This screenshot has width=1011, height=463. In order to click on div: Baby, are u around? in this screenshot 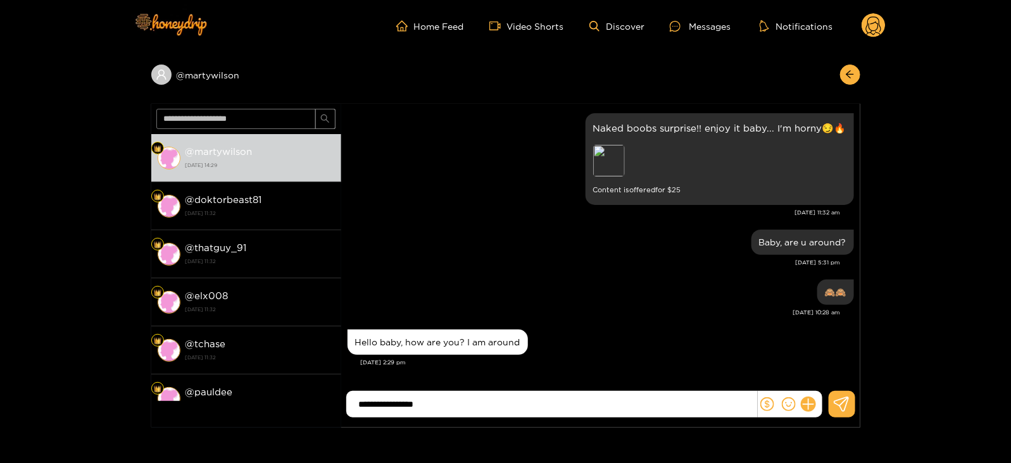, I will do `click(802, 242)`.